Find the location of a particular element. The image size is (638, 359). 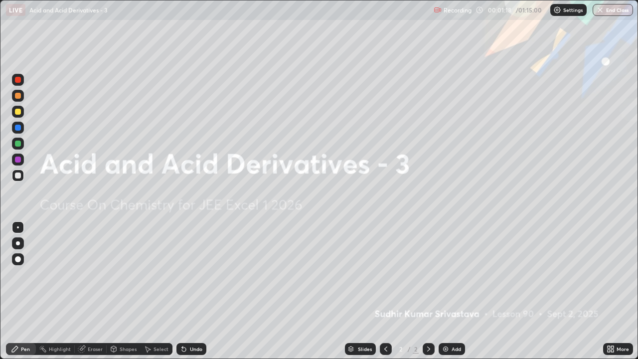

div: Pen is located at coordinates (25, 349).